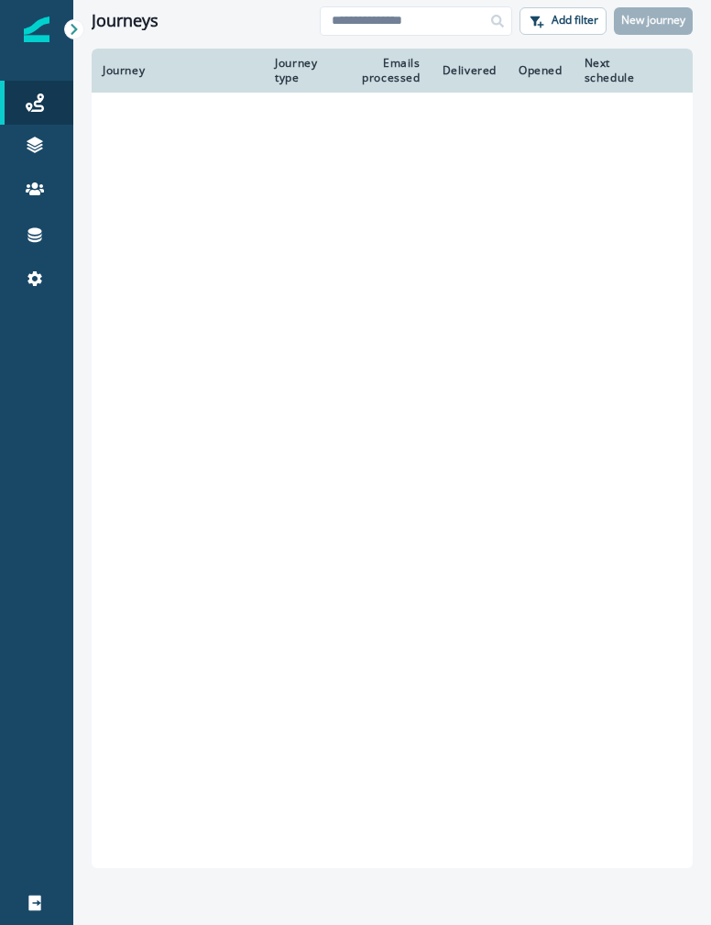  What do you see at coordinates (178, 71) in the screenshot?
I see `div: Journey` at bounding box center [178, 71].